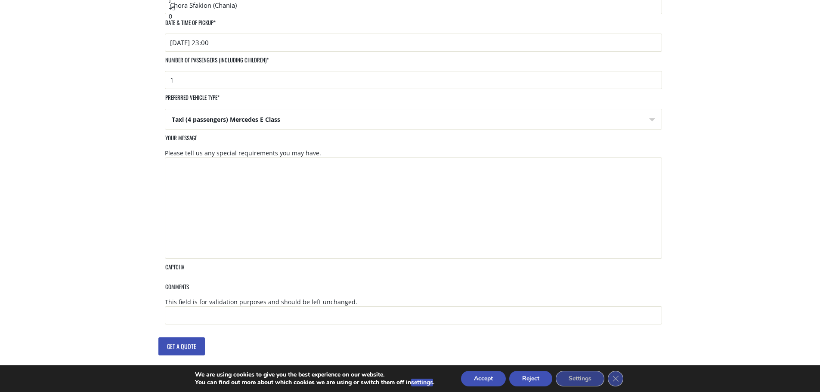 Image resolution: width=820 pixels, height=392 pixels. What do you see at coordinates (182, 347) in the screenshot?
I see `input: Get a quote` at bounding box center [182, 347].